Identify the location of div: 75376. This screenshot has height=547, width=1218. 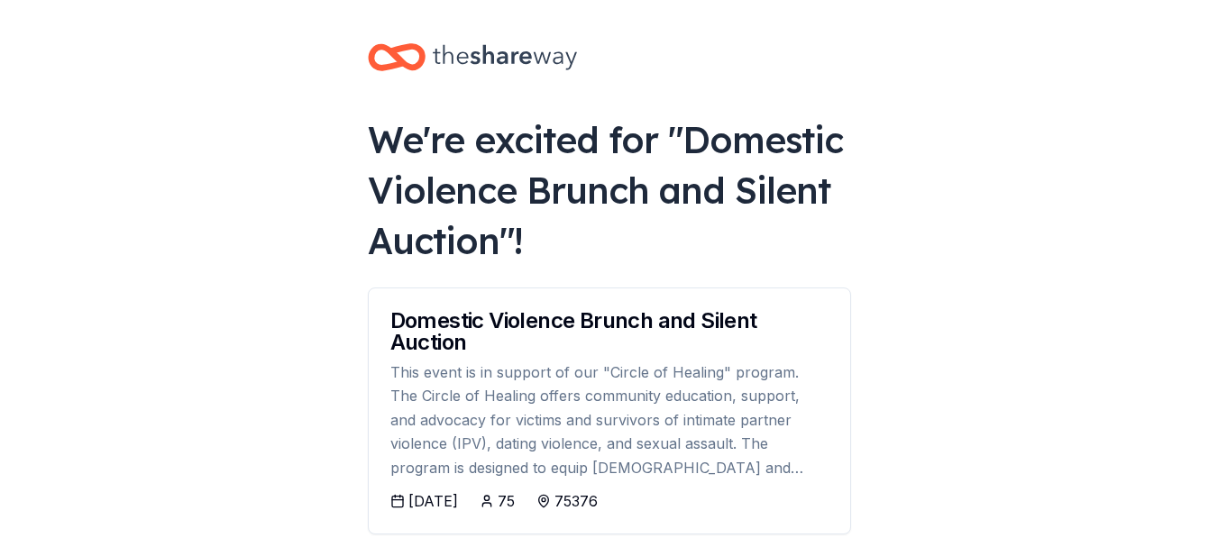
(576, 501).